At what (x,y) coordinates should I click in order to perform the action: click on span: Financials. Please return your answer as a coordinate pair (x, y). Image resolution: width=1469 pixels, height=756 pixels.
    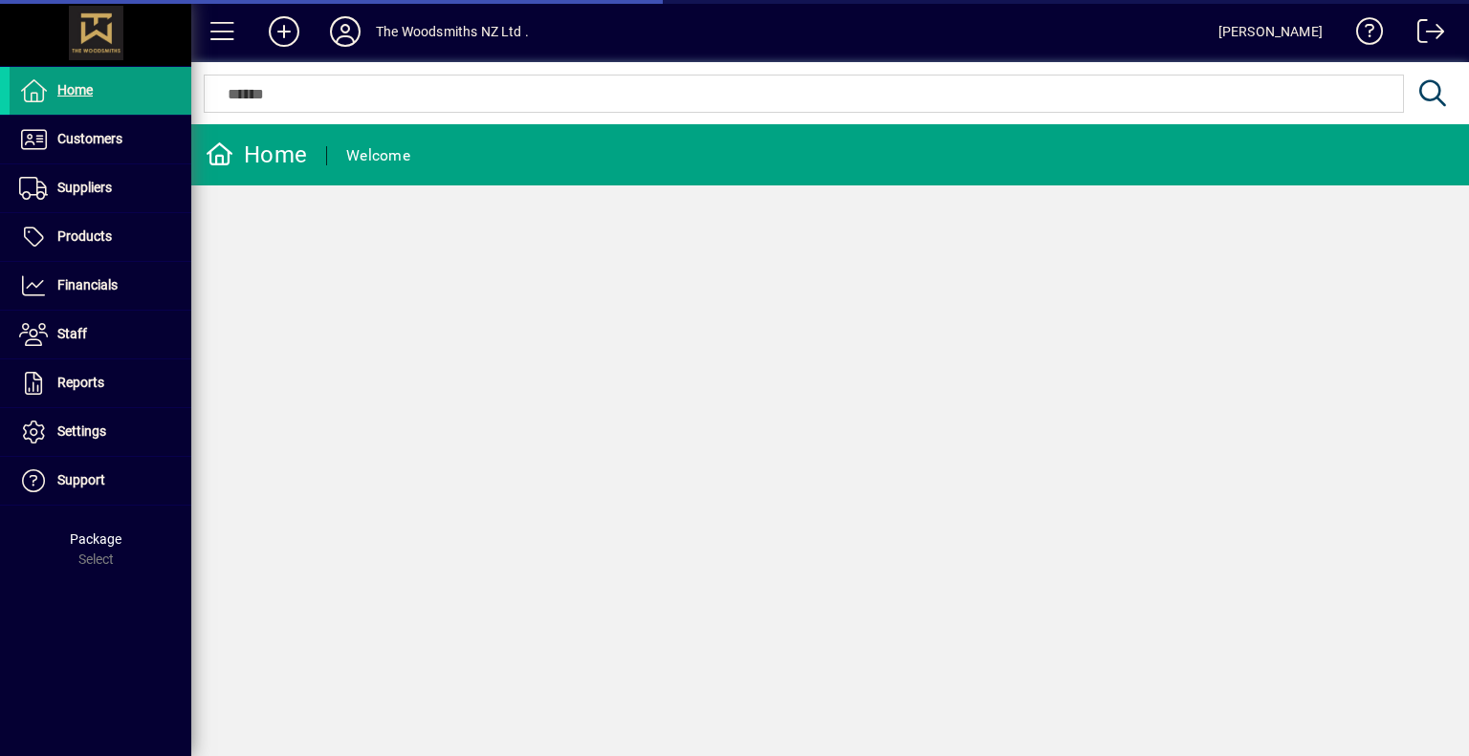
    Looking at the image, I should click on (87, 285).